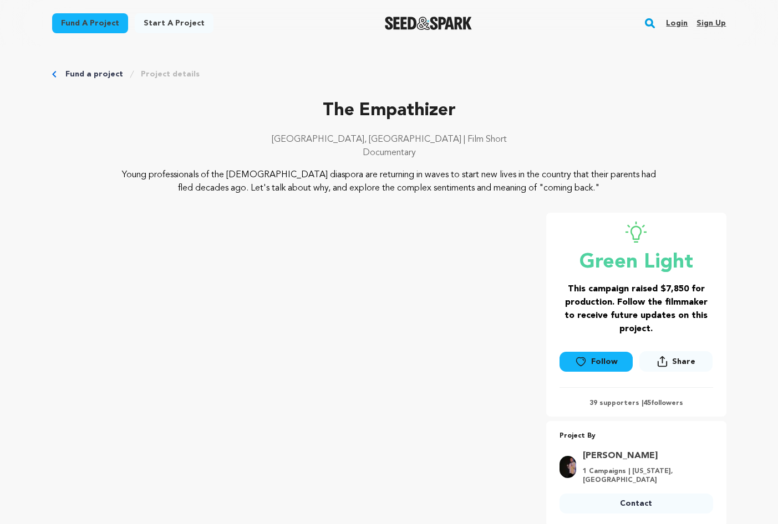  Describe the element at coordinates (568, 467) in the screenshot. I see `img: B6BF7798-B68E-4B28-BD0E-5186E322BFE2.jpeg` at that location.